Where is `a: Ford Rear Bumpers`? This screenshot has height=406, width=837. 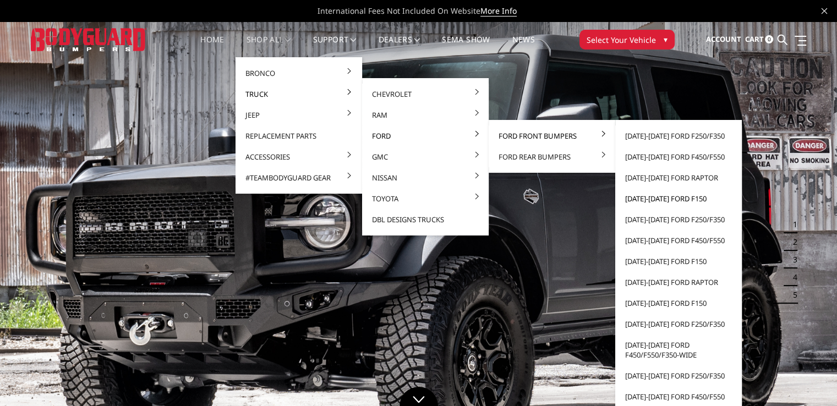
a: Ford Rear Bumpers is located at coordinates (552, 157).